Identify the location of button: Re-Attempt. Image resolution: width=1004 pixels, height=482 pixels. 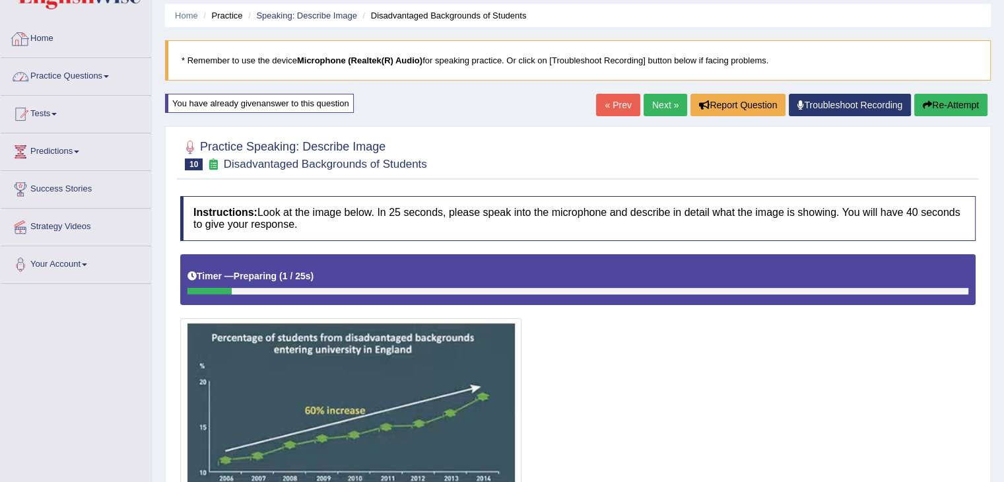
(951, 105).